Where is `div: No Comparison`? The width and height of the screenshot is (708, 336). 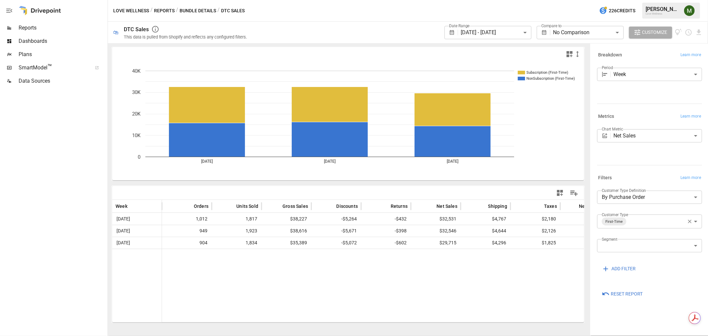 div: No Comparison is located at coordinates (588, 33).